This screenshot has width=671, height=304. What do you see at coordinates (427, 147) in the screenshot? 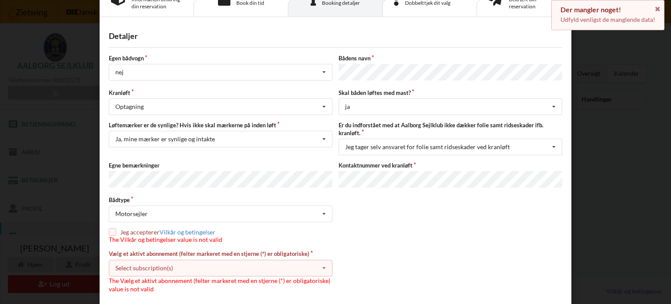
I see `div: Jeg tager selv ansvaret for folie samt ridseskader ved kranløft` at bounding box center [427, 147].